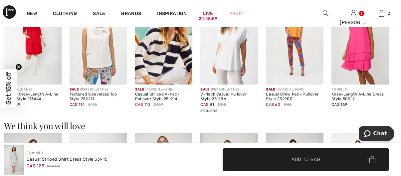 This screenshot has width=401, height=176. Describe the element at coordinates (172, 14) in the screenshot. I see `span: Inspiration` at that location.